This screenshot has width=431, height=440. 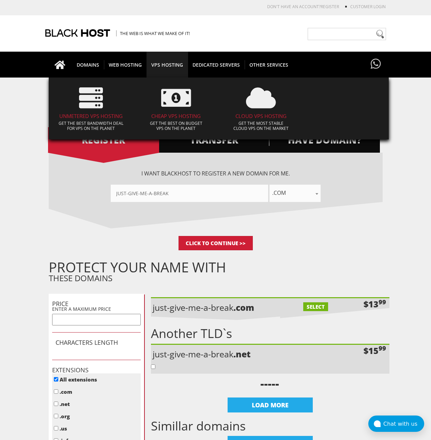 I want to click on span: WEB HOSTING, so click(x=125, y=65).